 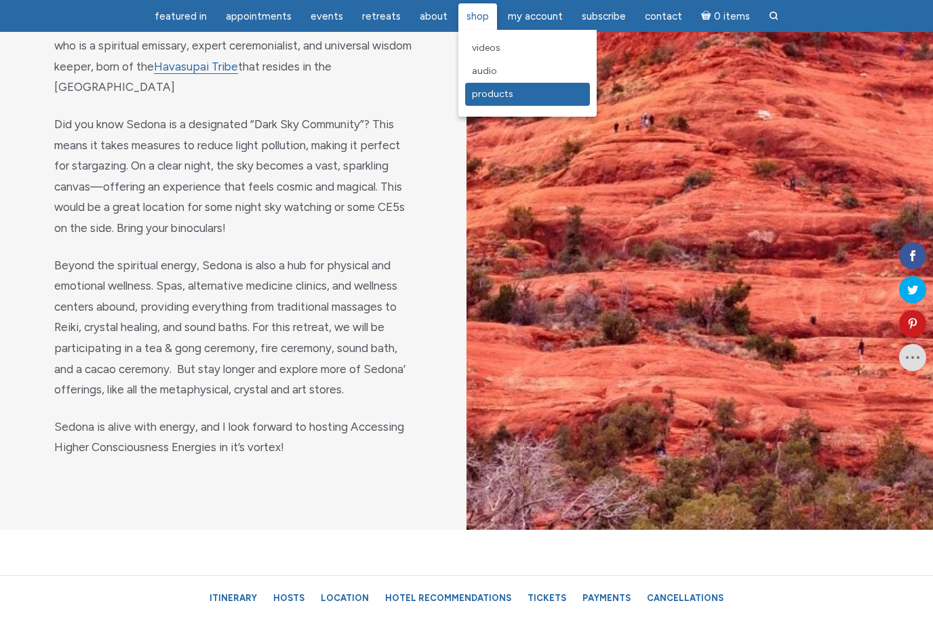 What do you see at coordinates (528, 94) in the screenshot?
I see `a: Products` at bounding box center [528, 94].